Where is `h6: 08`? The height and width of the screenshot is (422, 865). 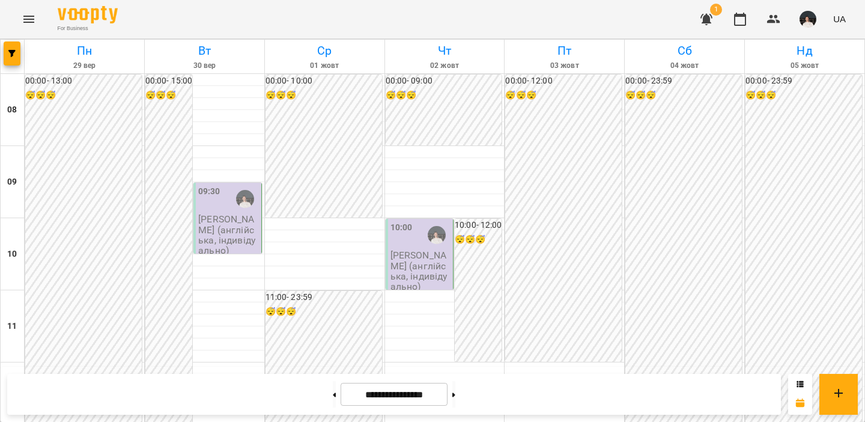
h6: 08 is located at coordinates (12, 110).